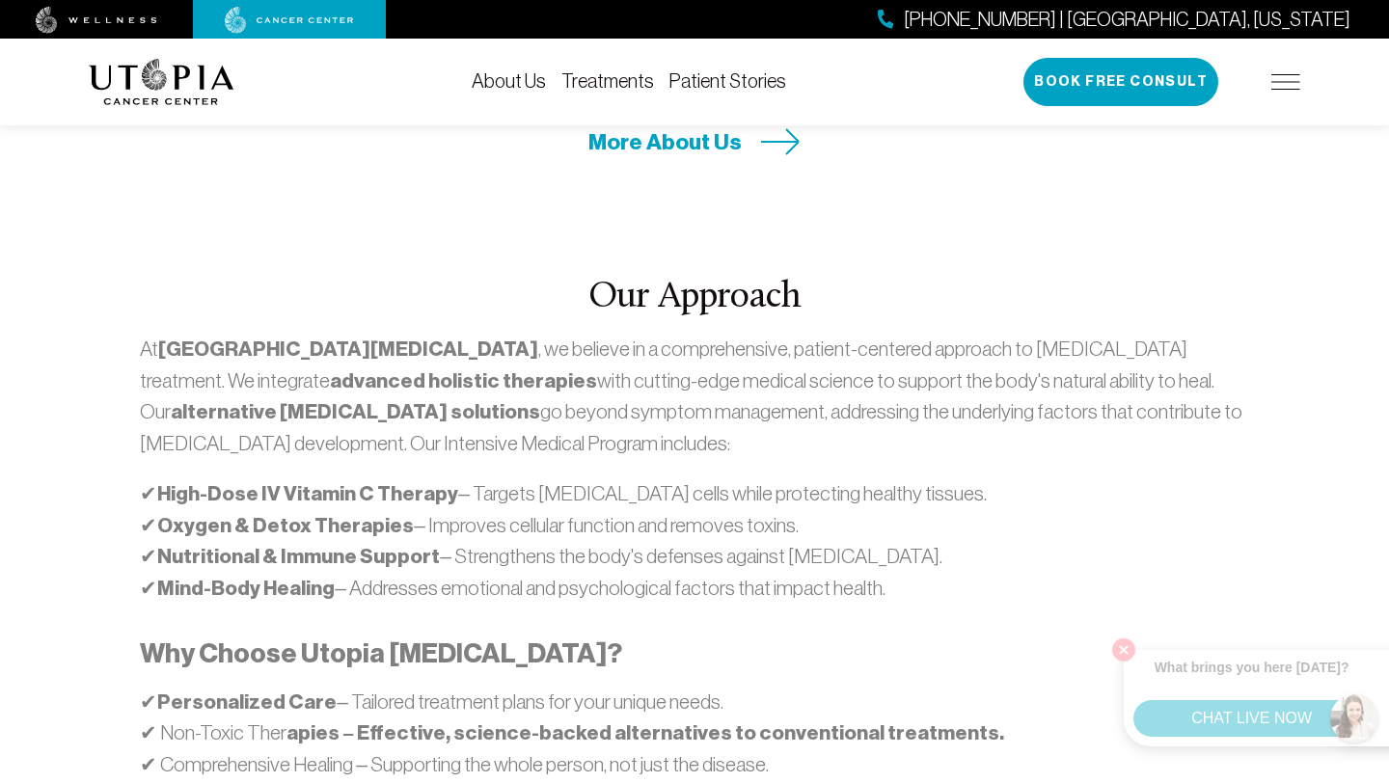  What do you see at coordinates (161, 82) in the screenshot?
I see `img: logo` at bounding box center [161, 82].